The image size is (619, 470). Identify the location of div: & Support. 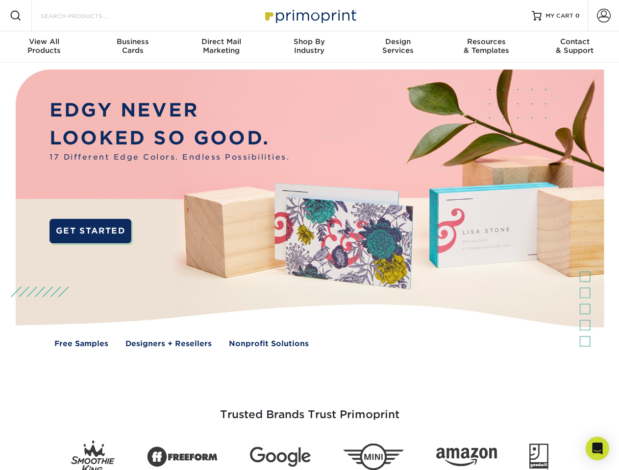
(575, 46).